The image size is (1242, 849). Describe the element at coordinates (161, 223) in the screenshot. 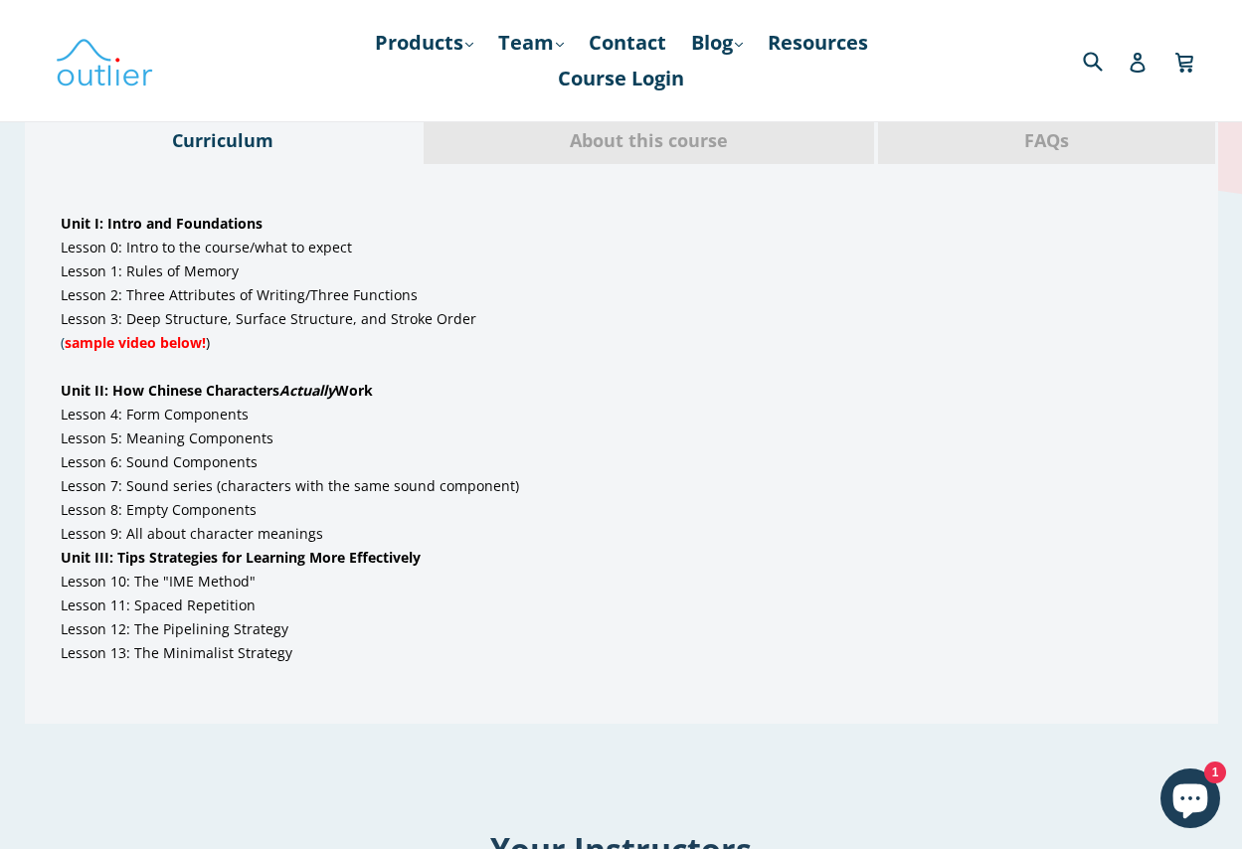

I see `span: Unit I: Intro and Foundations` at that location.